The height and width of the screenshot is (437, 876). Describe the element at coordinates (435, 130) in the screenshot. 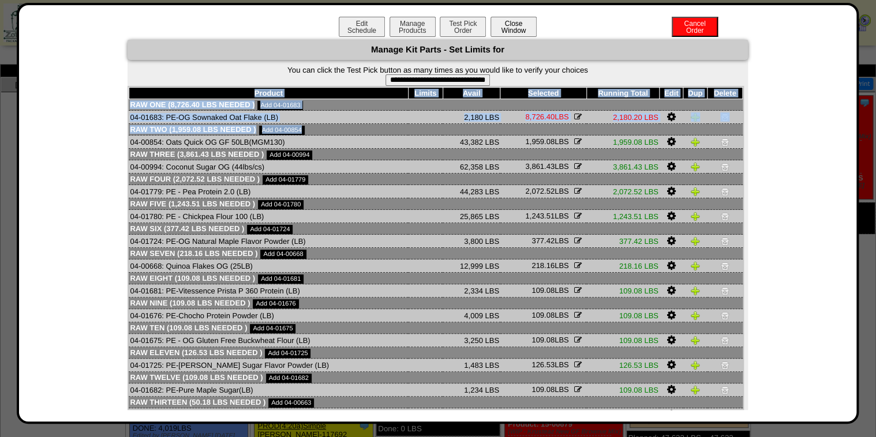

I see `td: Raw Two (1,959.08 LBS needed )` at that location.